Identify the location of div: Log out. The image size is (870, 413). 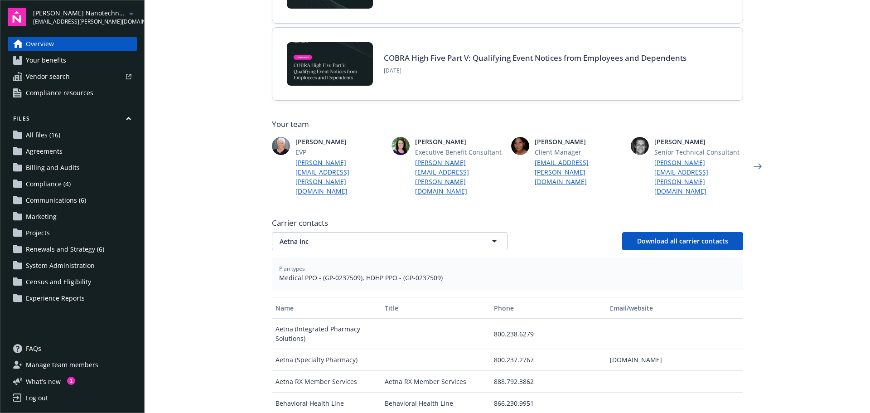
(37, 398).